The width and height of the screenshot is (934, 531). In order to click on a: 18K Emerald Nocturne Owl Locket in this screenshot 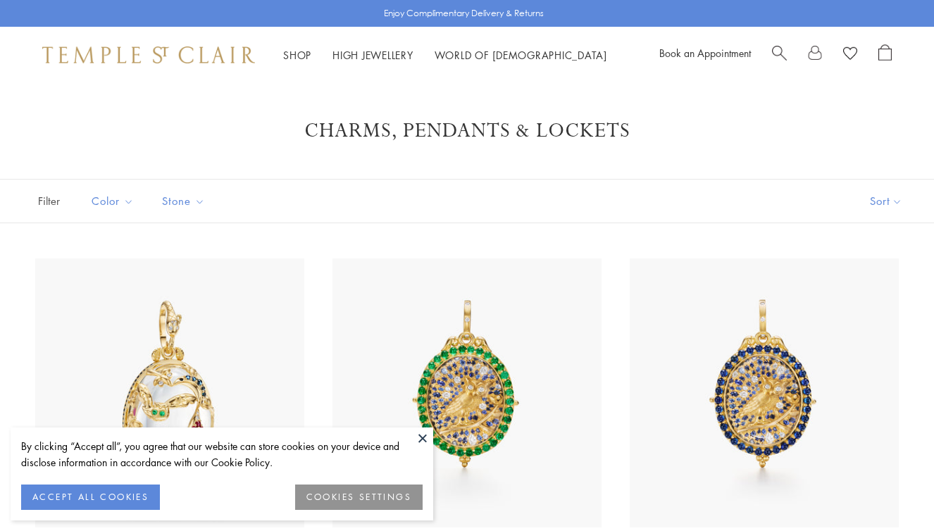, I will do `click(467, 393)`.